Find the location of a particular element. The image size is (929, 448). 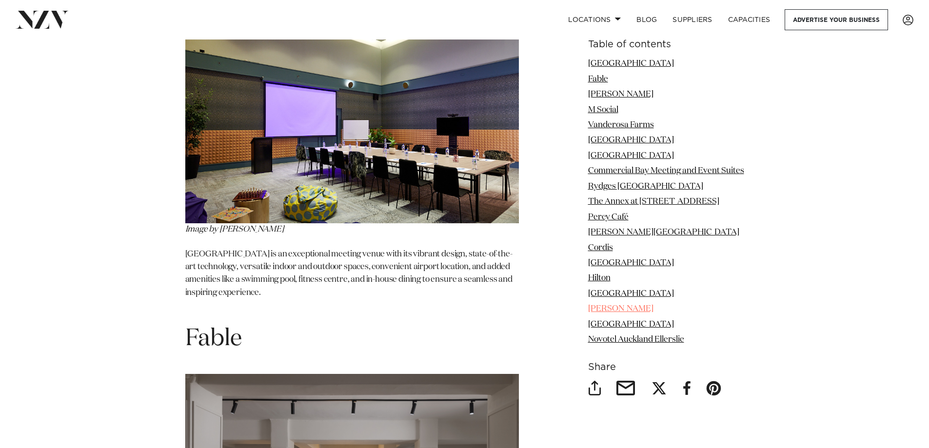

a: Cordis is located at coordinates (601, 247).